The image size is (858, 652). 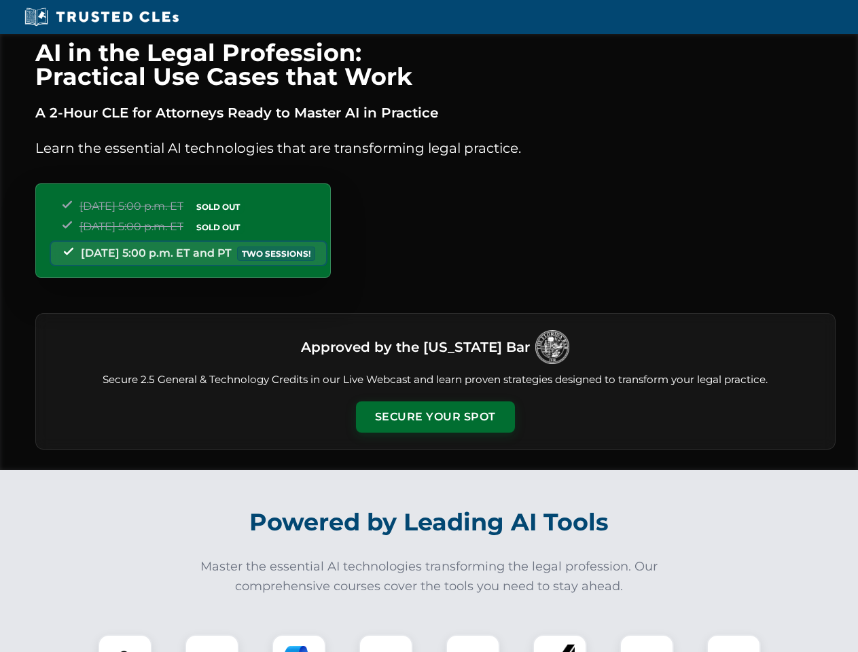 What do you see at coordinates (429, 577) in the screenshot?
I see `p: Master the essential AI technologies transforming the legal profession. Our comprehensive courses...` at bounding box center [429, 577].